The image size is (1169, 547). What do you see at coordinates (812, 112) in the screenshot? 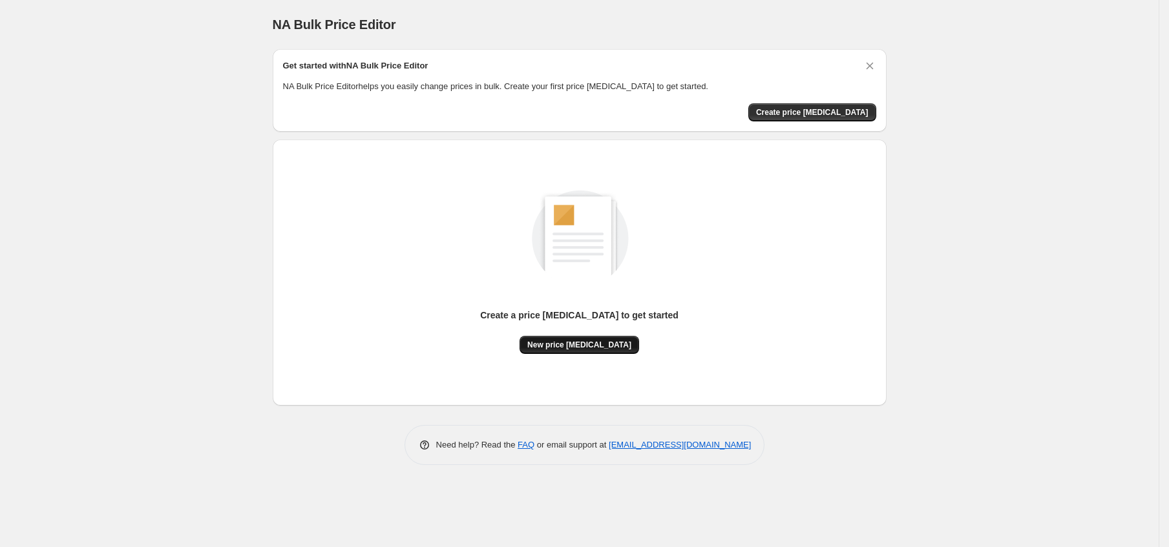
I see `button: Create price change job` at bounding box center [812, 112].